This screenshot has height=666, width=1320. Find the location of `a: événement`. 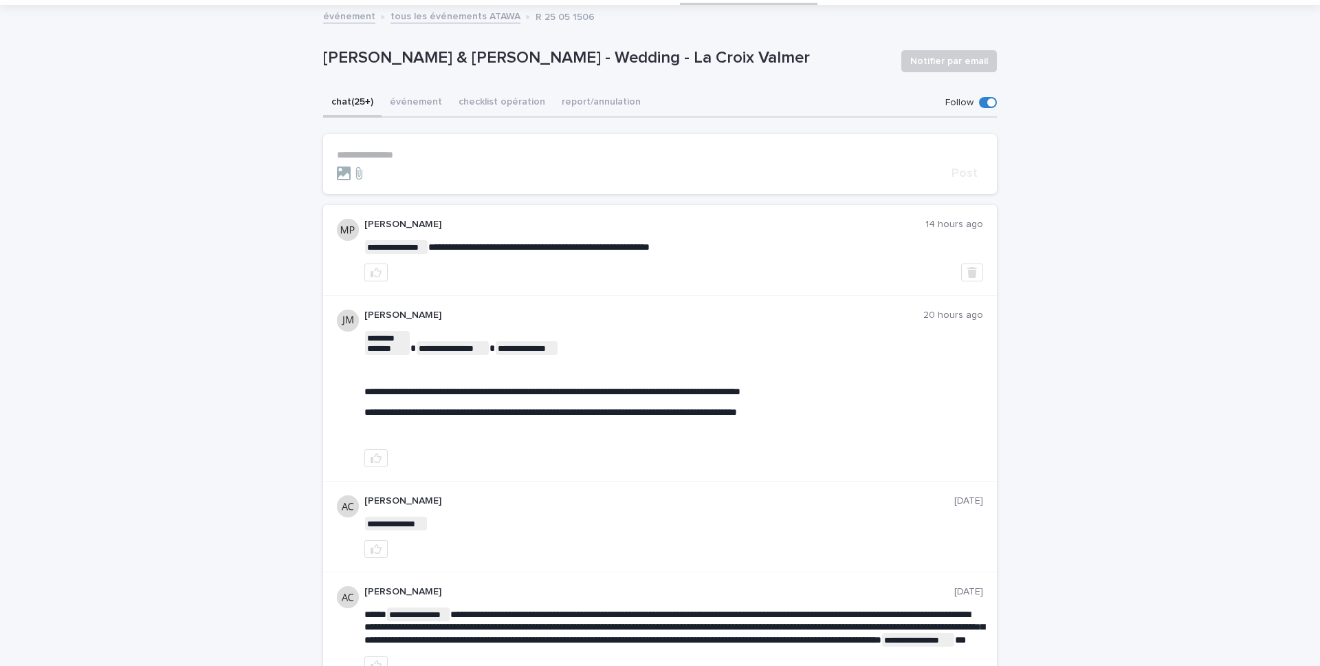

a: événement is located at coordinates (349, 15).